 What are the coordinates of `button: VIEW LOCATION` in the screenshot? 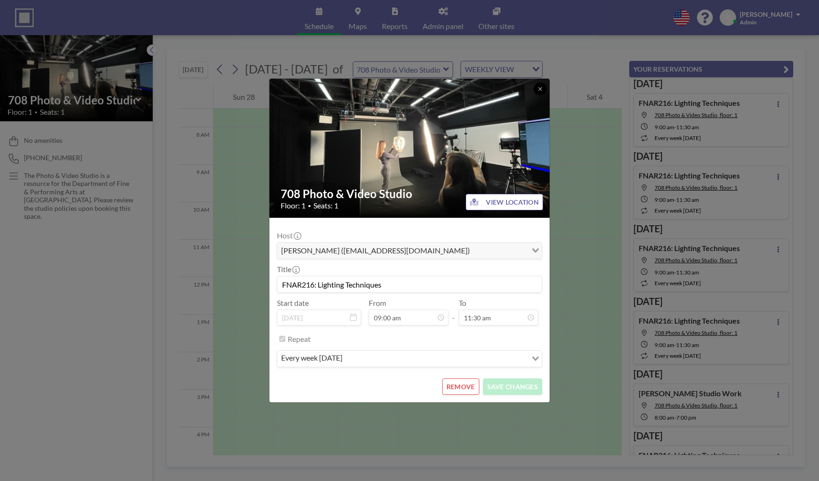 It's located at (504, 202).